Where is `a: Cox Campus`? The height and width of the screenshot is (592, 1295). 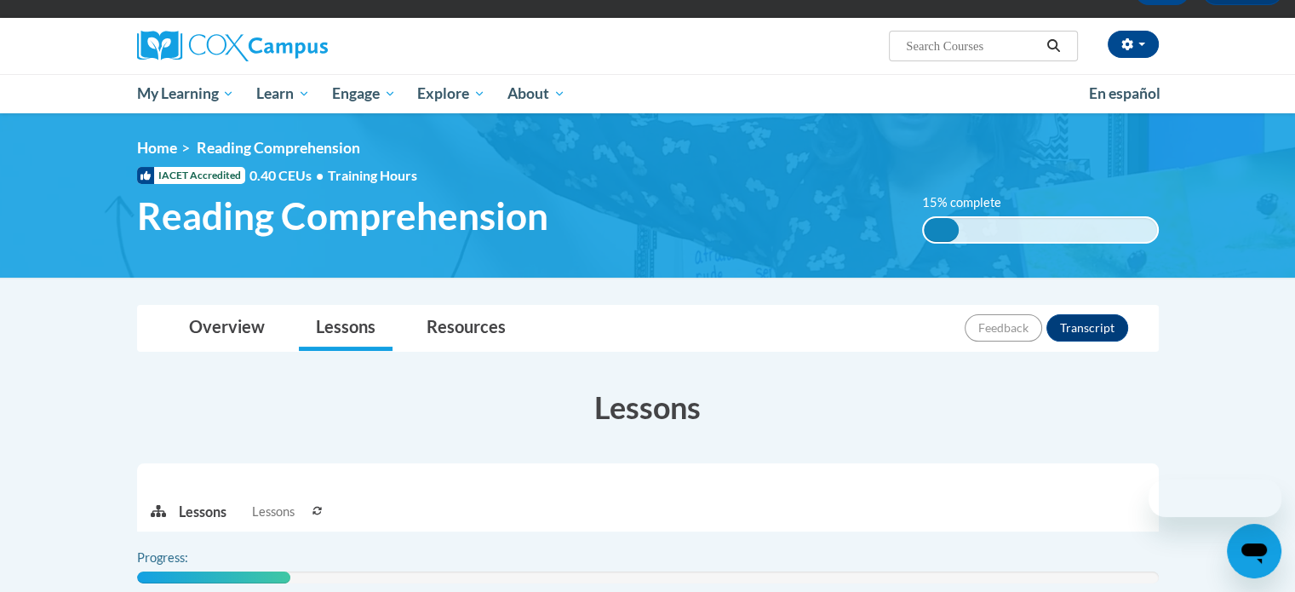 a: Cox Campus is located at coordinates (299, 46).